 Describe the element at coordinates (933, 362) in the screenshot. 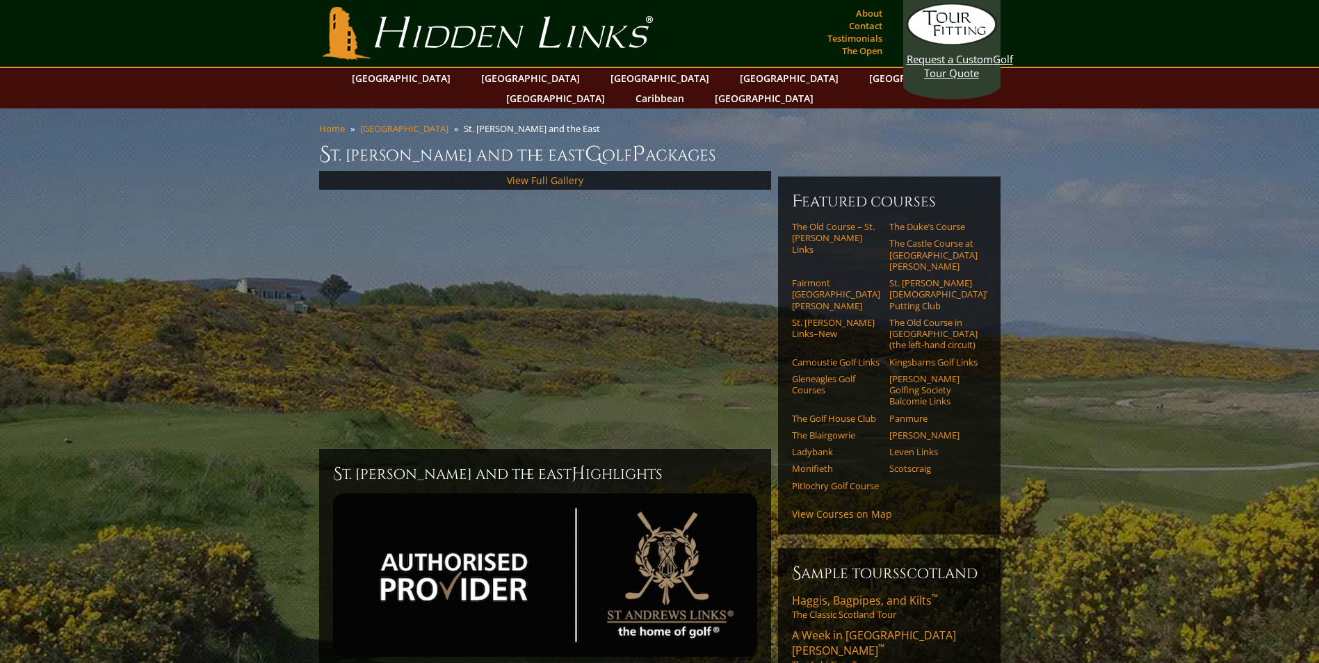

I see `a: Kingsbarns Golf Links` at that location.